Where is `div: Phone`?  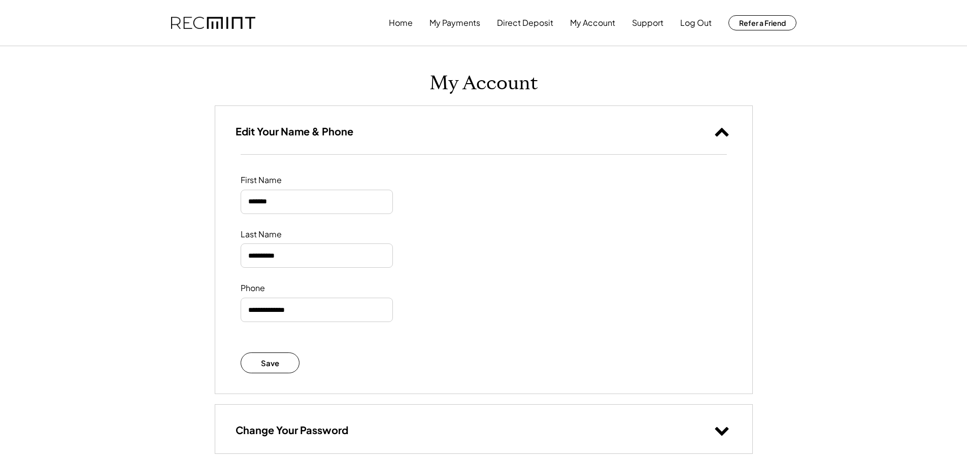 div: Phone is located at coordinates (291, 288).